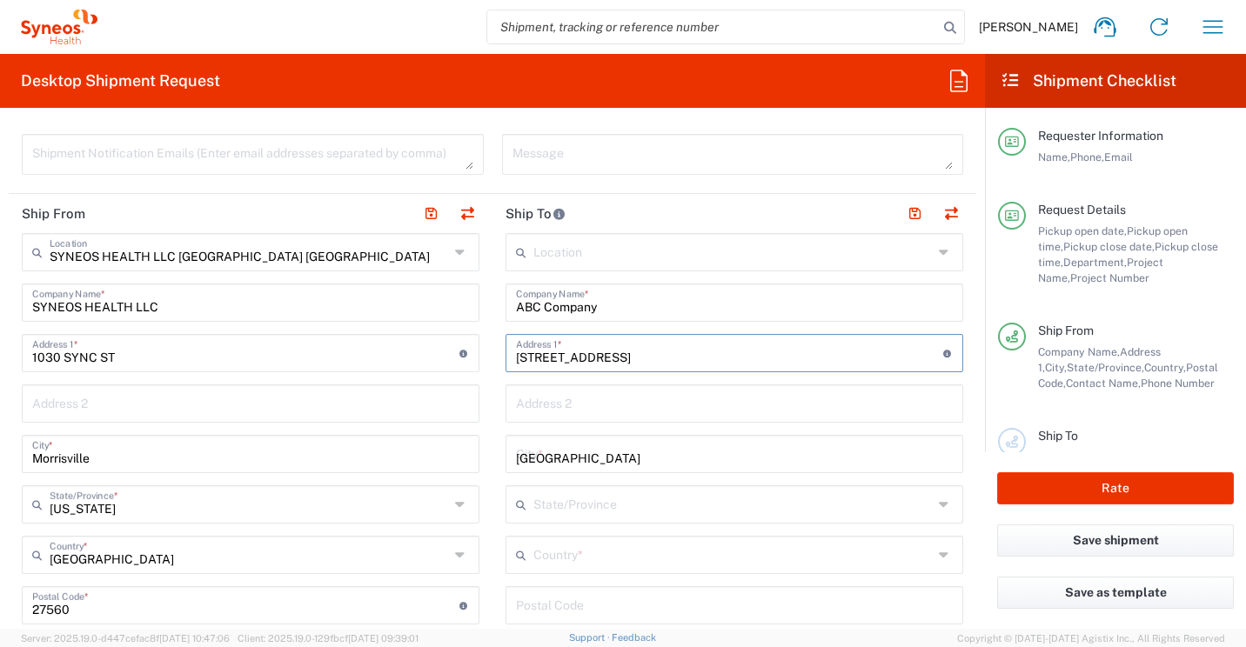 The height and width of the screenshot is (647, 1246). What do you see at coordinates (1105, 367) in the screenshot?
I see `span: State/Province,` at bounding box center [1105, 367].